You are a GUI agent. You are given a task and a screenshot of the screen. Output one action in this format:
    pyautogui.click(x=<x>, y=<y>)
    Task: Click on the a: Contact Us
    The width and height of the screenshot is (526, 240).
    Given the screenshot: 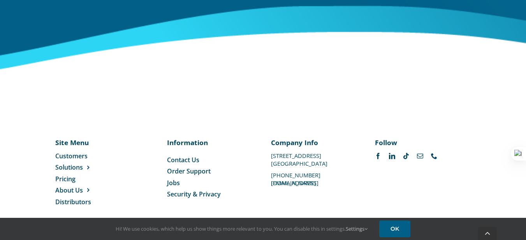 What is the action you would take?
    pyautogui.click(x=211, y=160)
    